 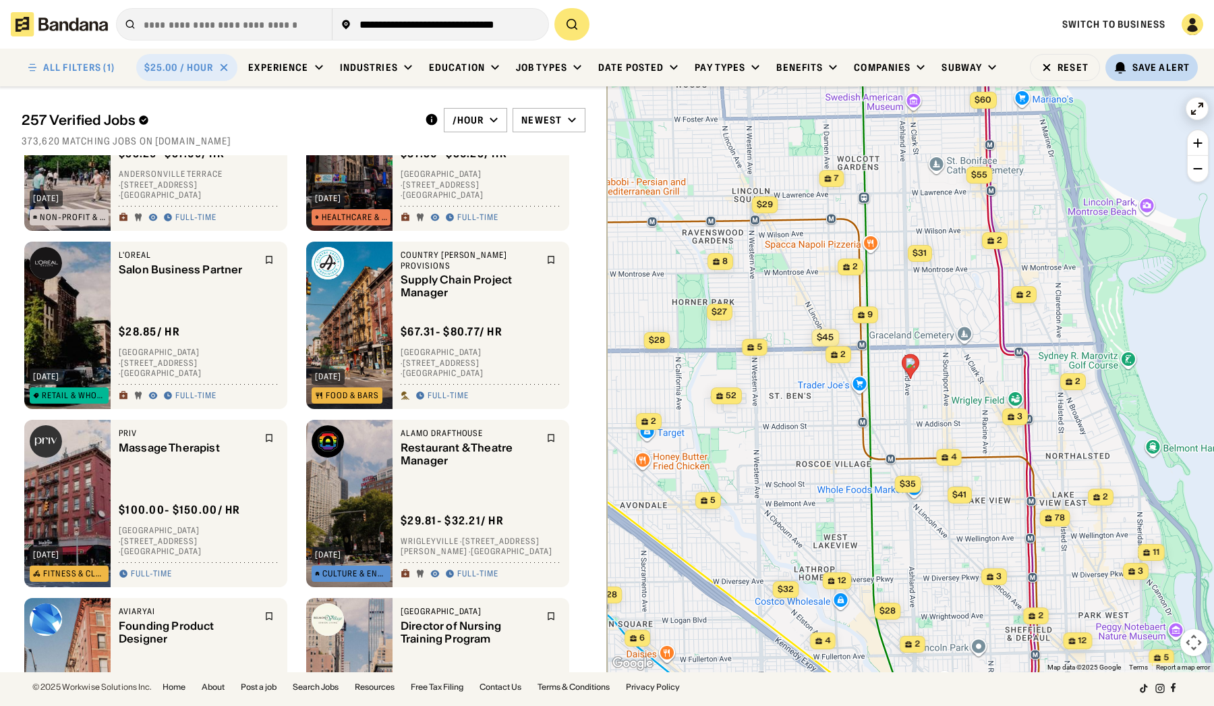 I want to click on button: Map camera controls, so click(x=1194, y=642).